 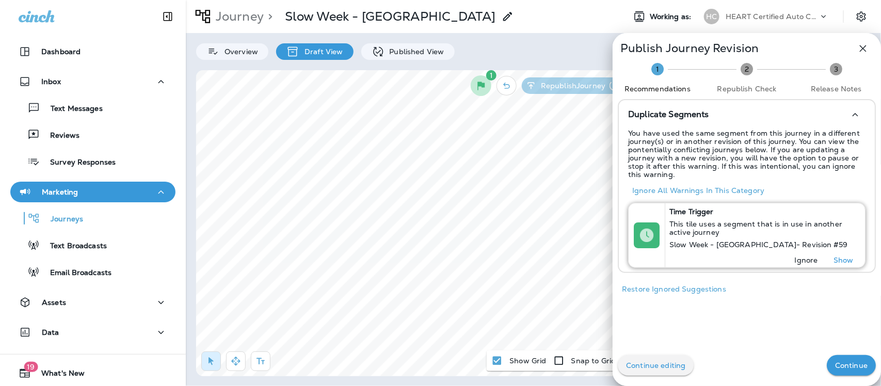 I want to click on p: Continue, so click(x=852, y=366).